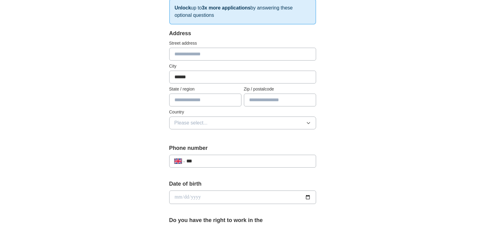  Describe the element at coordinates (243, 33) in the screenshot. I see `div: Address` at that location.